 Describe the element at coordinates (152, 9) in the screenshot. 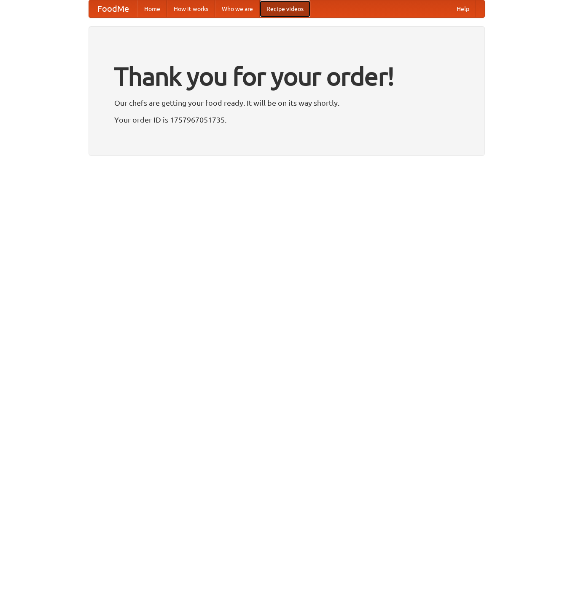

I see `a: Home` at that location.